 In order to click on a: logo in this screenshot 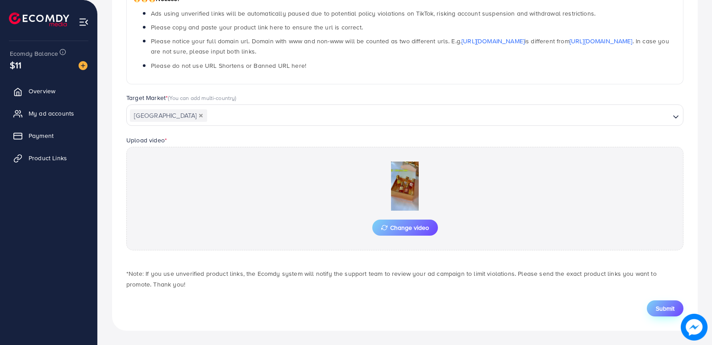, I will do `click(39, 19)`.